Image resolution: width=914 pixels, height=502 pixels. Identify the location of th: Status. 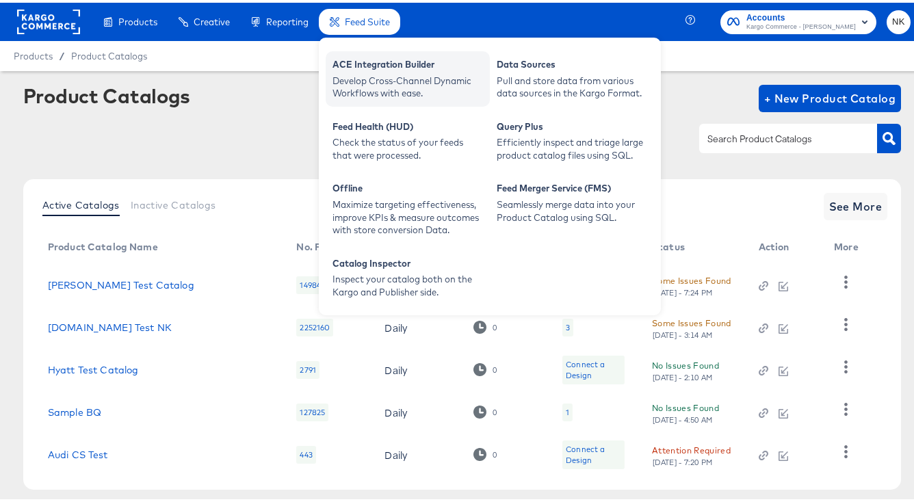
(694, 245).